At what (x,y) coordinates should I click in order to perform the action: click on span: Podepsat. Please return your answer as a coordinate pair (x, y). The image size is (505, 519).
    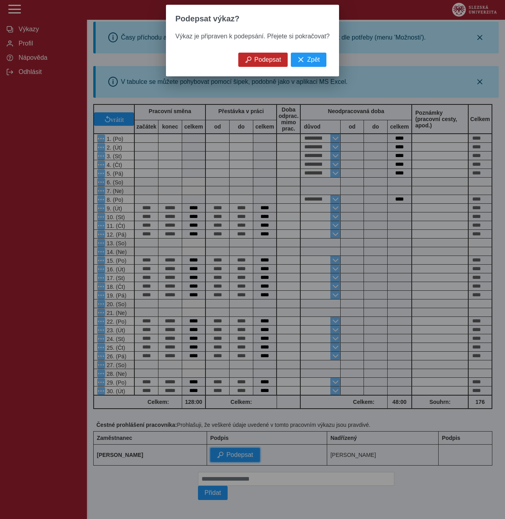
    Looking at the image, I should click on (268, 60).